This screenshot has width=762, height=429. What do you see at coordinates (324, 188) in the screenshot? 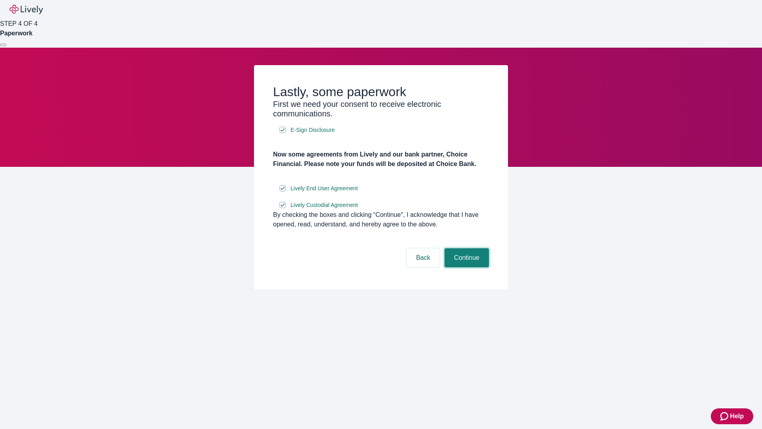
I see `span: Lively End User Agreement` at bounding box center [324, 188].